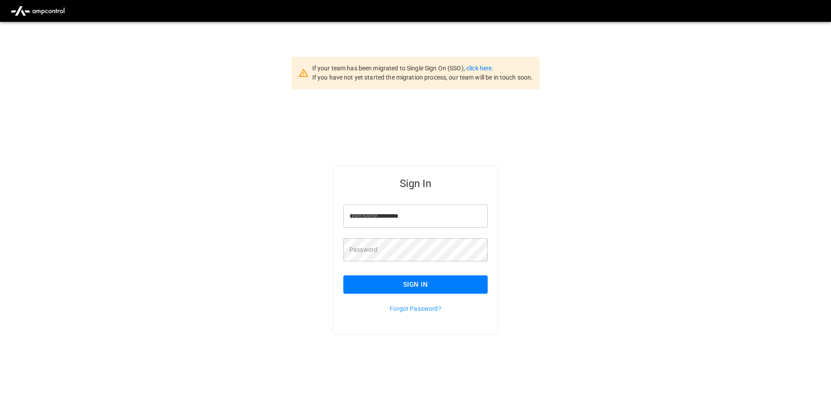  What do you see at coordinates (415, 309) in the screenshot?
I see `p: Forgot Password?` at bounding box center [415, 309].